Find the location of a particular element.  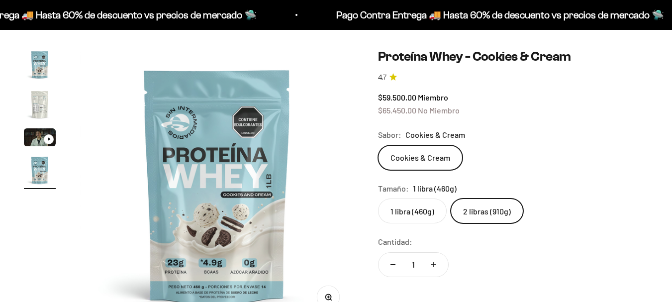

h1: Proteína Whey - Cookies & Cream is located at coordinates (513, 56).